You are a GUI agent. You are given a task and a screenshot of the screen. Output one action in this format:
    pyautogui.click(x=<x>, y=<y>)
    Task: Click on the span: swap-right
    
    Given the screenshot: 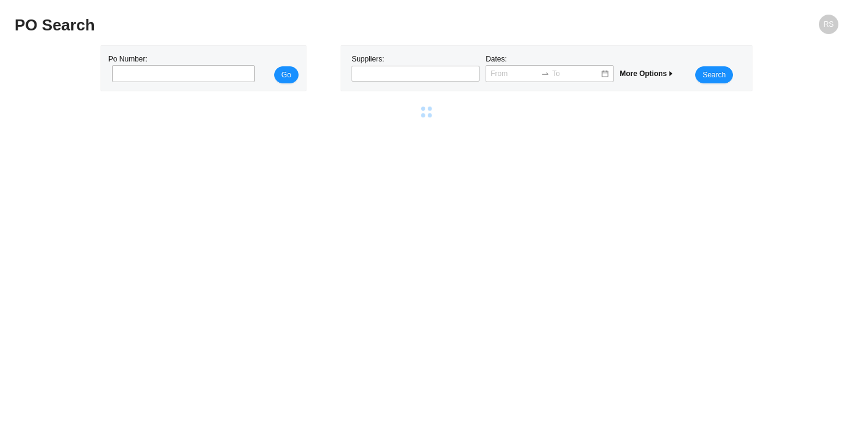 What is the action you would take?
    pyautogui.click(x=545, y=74)
    